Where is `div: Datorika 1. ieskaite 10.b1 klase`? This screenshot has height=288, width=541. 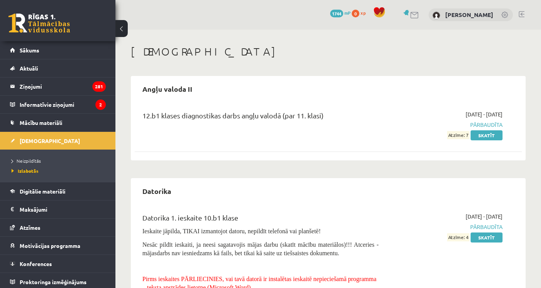 div: Datorika 1. ieskaite 10.b1 klase is located at coordinates (261, 219).